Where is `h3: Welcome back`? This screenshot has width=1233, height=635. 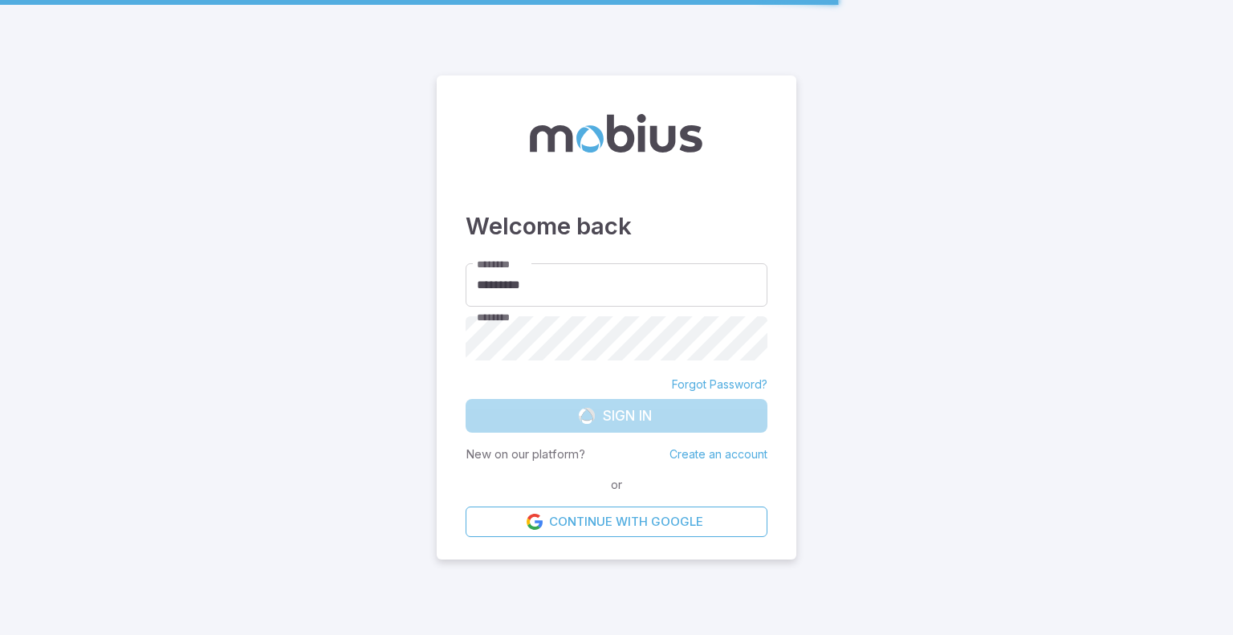 h3: Welcome back is located at coordinates (616, 226).